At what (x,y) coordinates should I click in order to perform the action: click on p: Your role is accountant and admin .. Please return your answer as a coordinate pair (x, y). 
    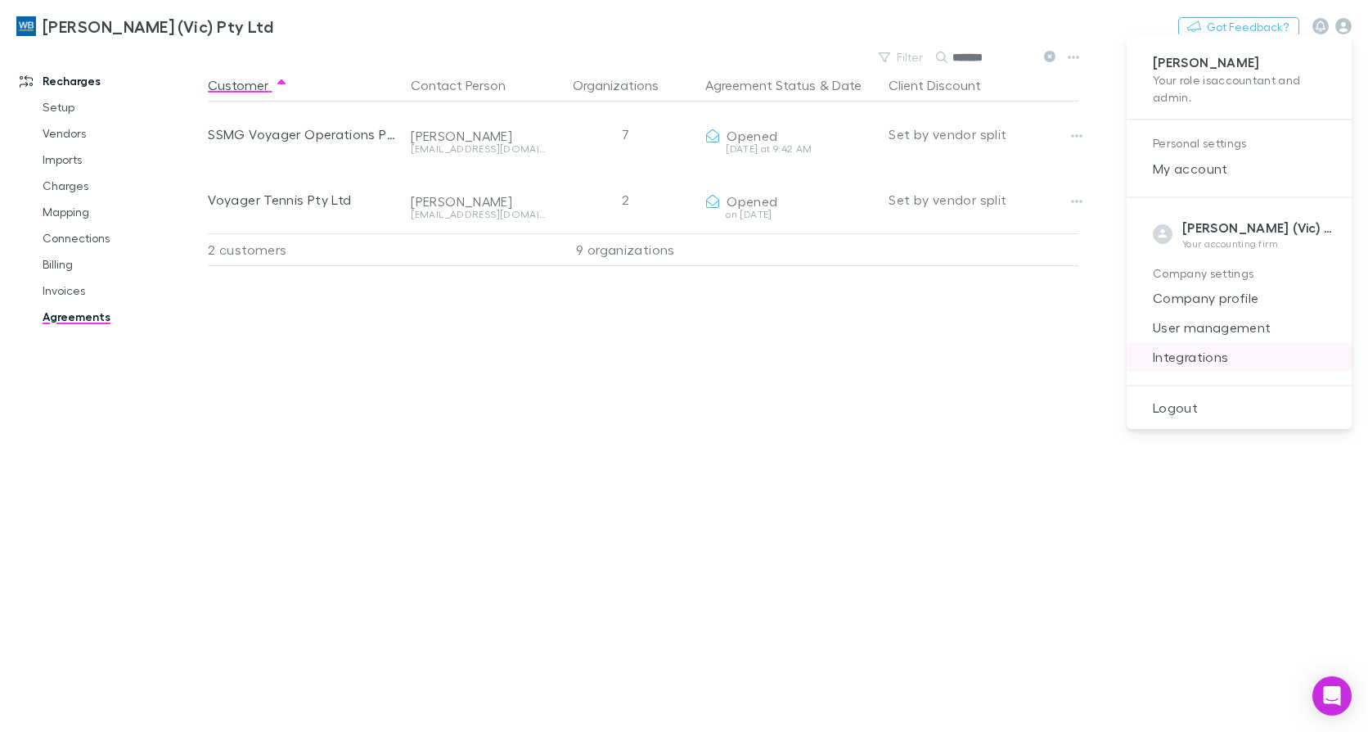
    Looking at the image, I should click on (1239, 88).